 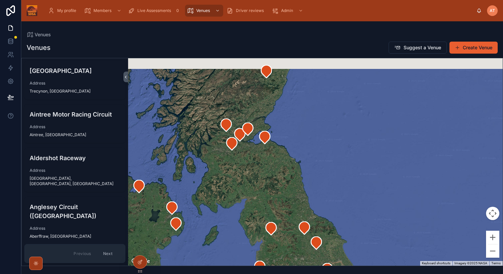 I want to click on a: My profile, so click(x=63, y=11).